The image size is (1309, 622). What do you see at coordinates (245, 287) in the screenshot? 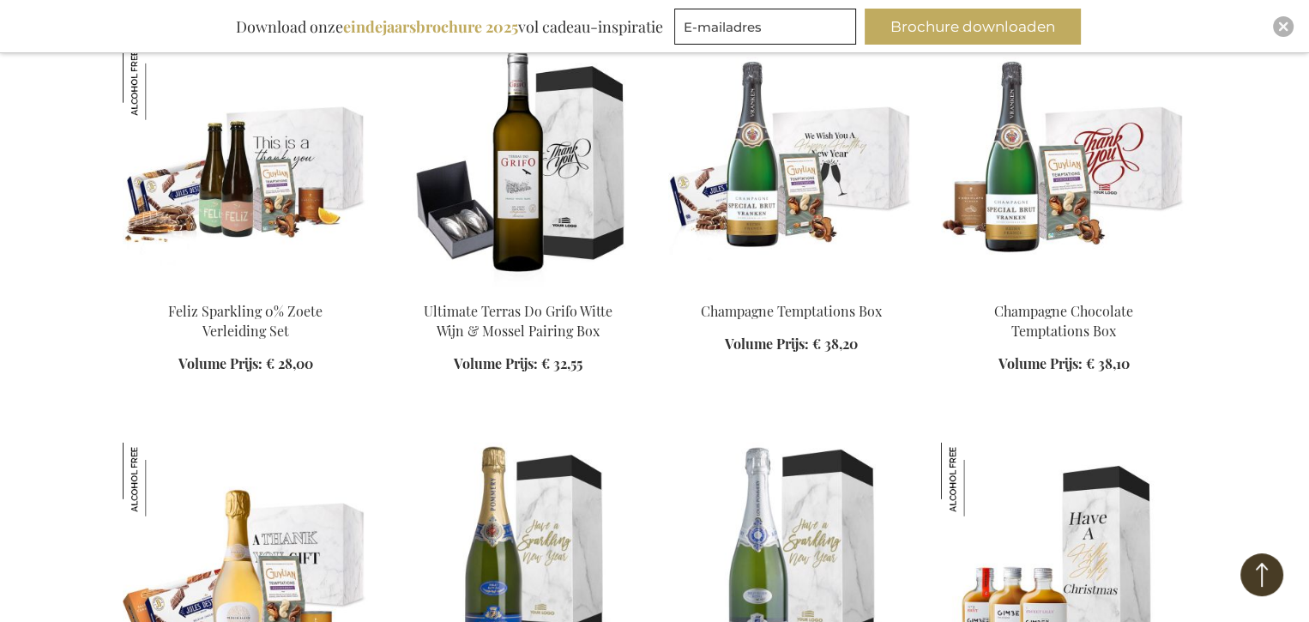
I see `a: Feliz Sparkling 0% Sweet Temptations Set Feliz Sparkling 0% Zoete Verleiding Set` at bounding box center [245, 287].